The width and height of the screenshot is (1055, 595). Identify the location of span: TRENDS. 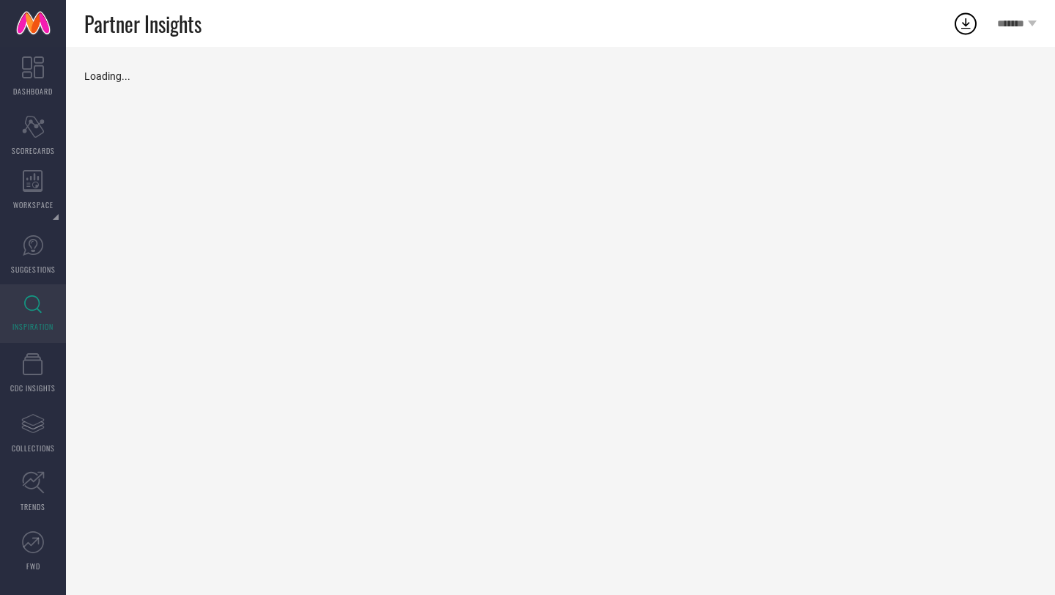
(33, 506).